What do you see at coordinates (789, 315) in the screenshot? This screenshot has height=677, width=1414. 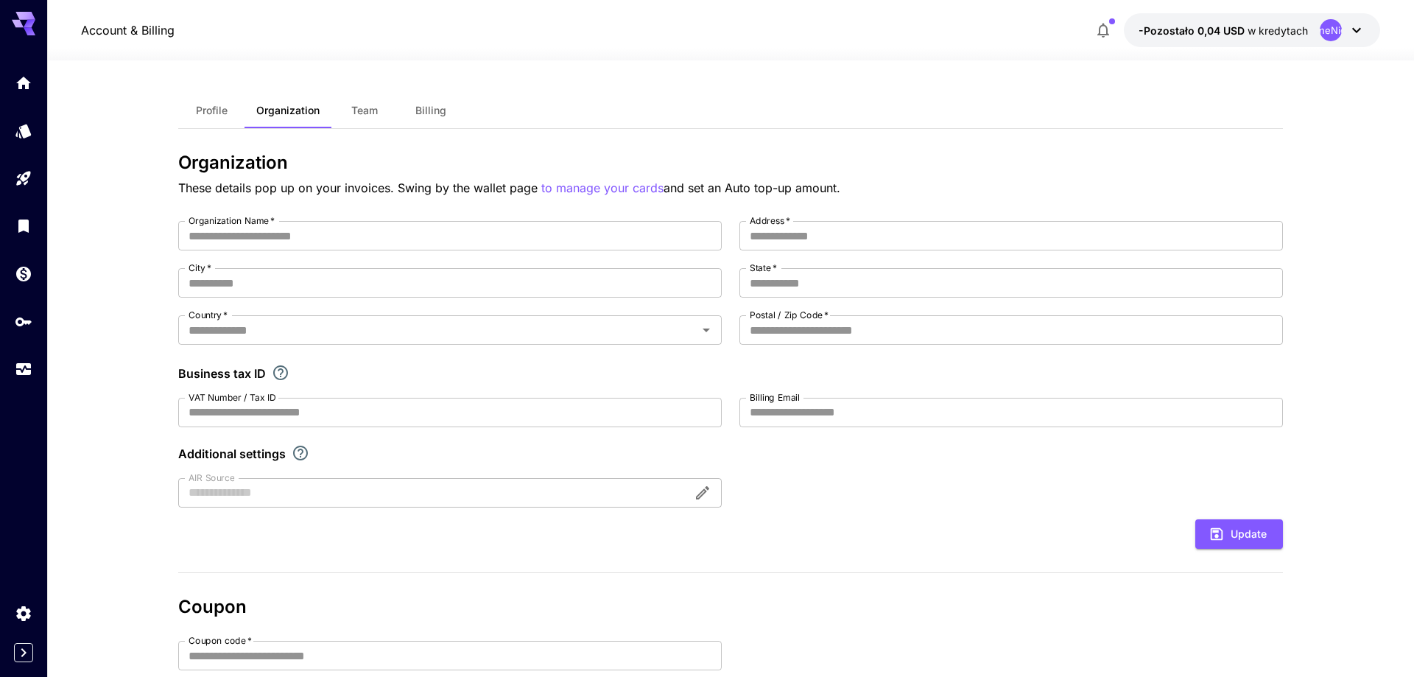 I see `label: Postal / Zip Code` at bounding box center [789, 315].